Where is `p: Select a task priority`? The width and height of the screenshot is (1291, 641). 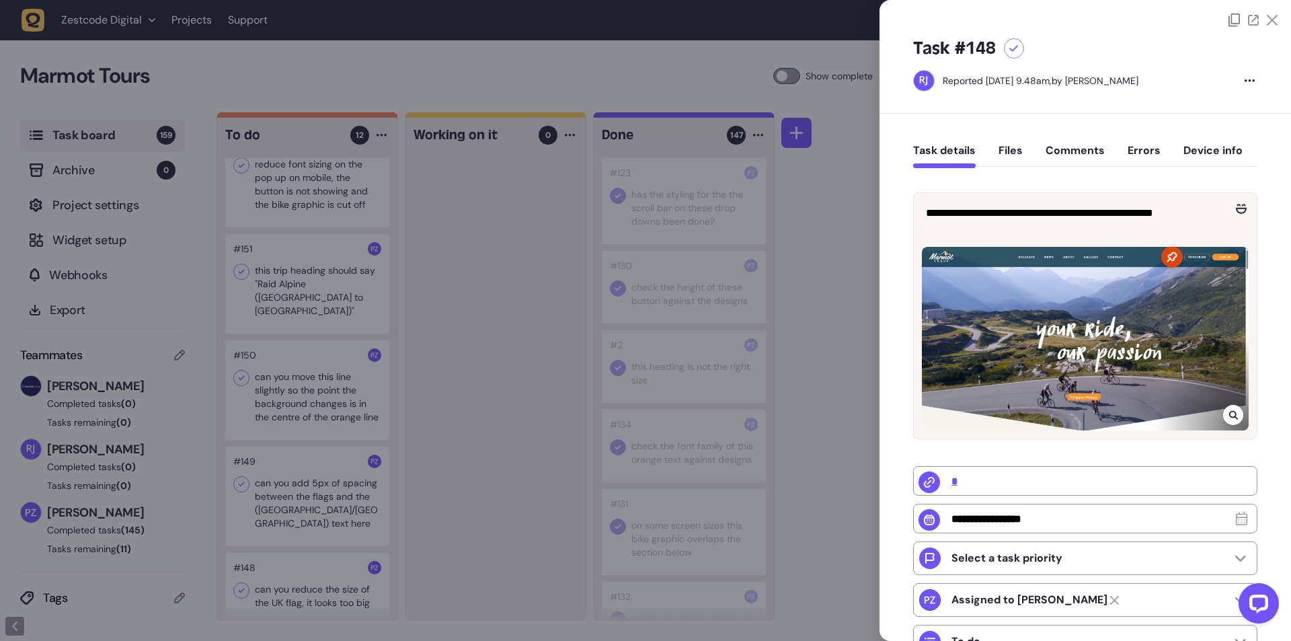
p: Select a task priority is located at coordinates (1006, 558).